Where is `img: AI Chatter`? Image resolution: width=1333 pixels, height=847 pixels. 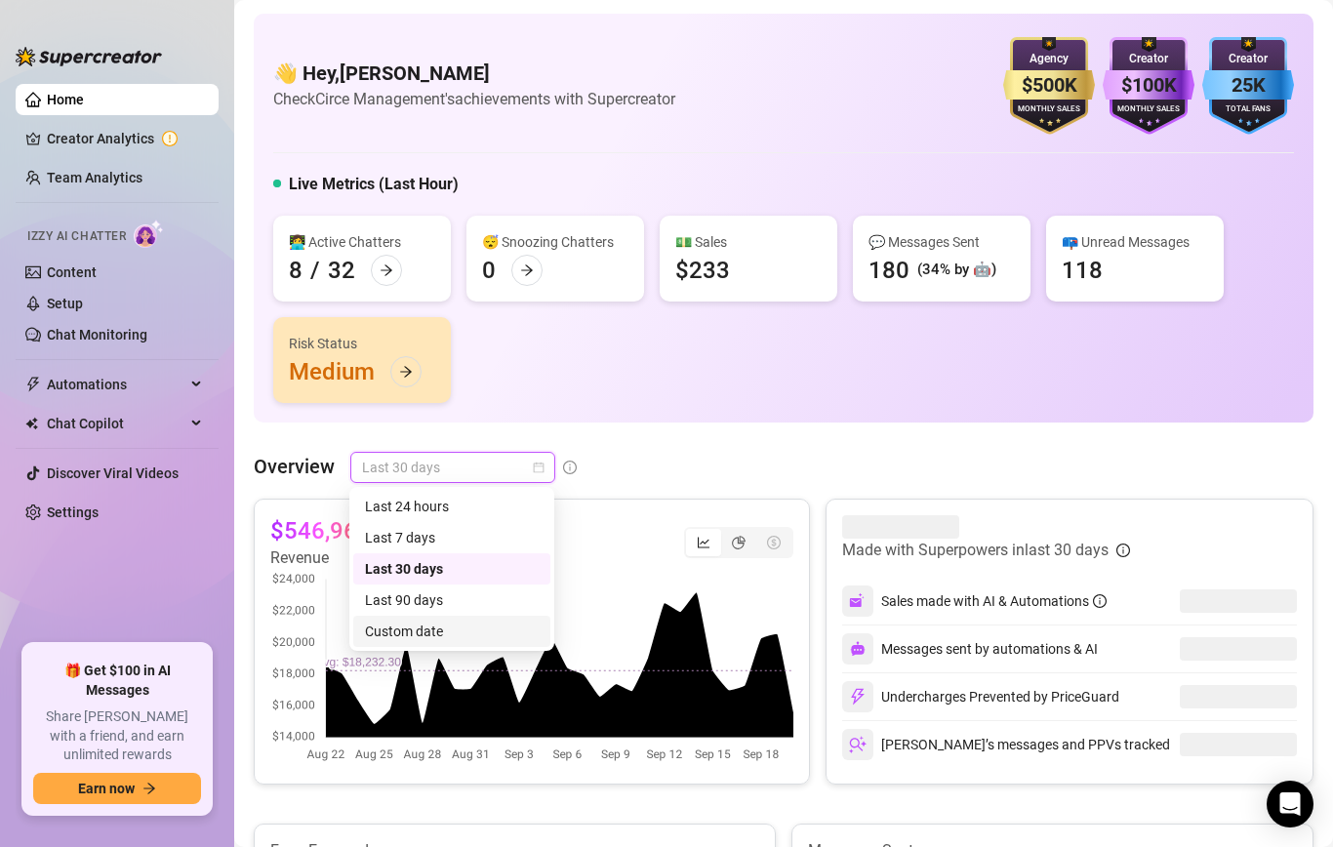 img: AI Chatter is located at coordinates (148, 233).